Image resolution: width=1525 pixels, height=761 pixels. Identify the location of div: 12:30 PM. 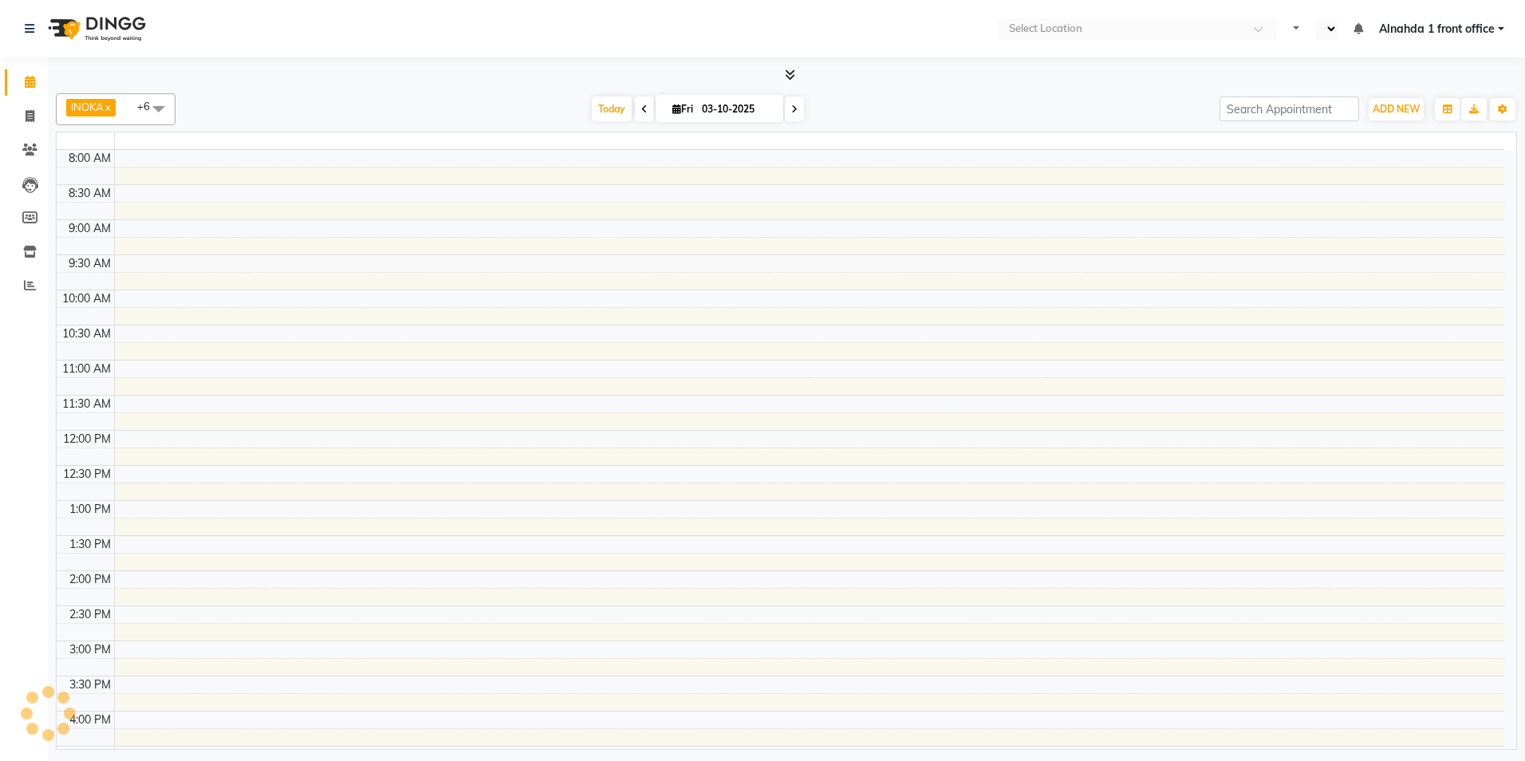
(87, 474).